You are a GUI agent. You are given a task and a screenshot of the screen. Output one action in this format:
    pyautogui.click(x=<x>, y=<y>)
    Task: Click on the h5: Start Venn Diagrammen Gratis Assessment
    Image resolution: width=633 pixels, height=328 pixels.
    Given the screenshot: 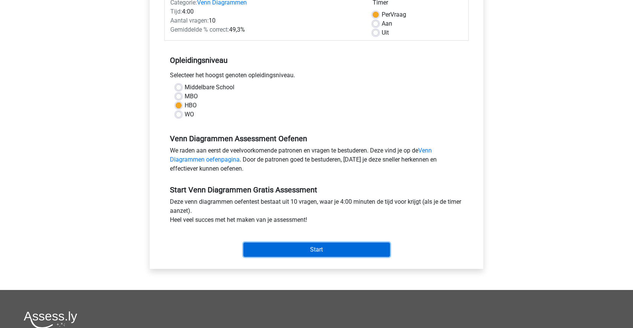 What is the action you would take?
    pyautogui.click(x=317, y=190)
    